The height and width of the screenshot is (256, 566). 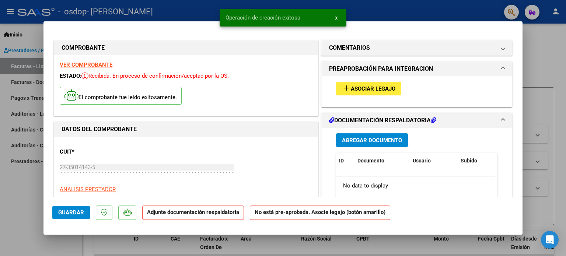 I want to click on mat-expansion-panel-header: DOCUMENTACIÓN RESPALDATORIA, so click(x=417, y=121).